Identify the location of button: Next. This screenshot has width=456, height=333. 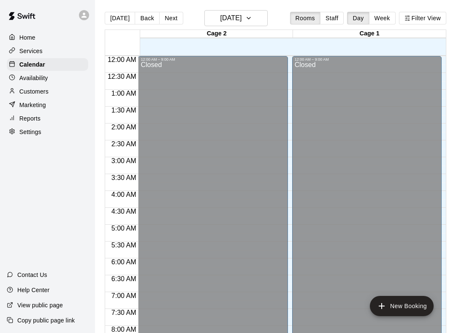
(171, 18).